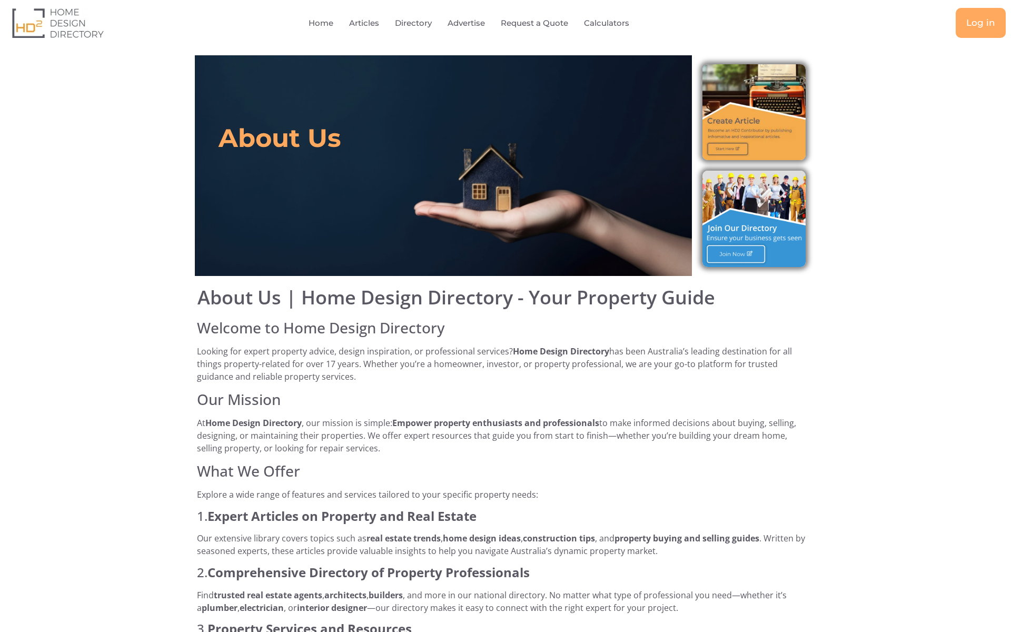  I want to click on strong: Comprehensive Directory of Property Professionals, so click(369, 572).